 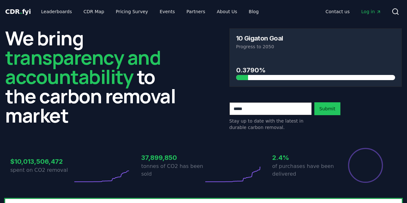 I want to click on h3: 2.4%, so click(x=303, y=158).